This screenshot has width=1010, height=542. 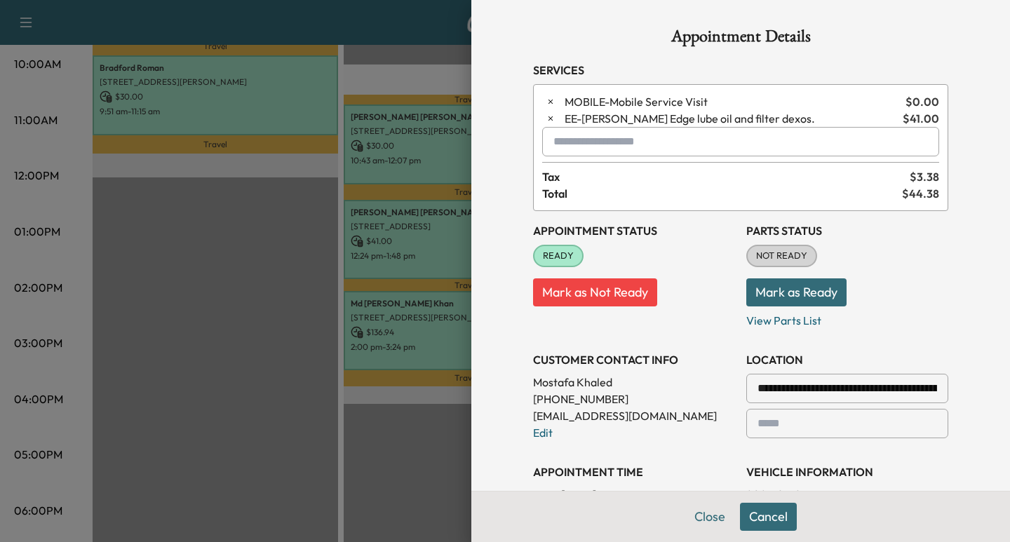 What do you see at coordinates (924, 177) in the screenshot?
I see `span: $ 3.38` at bounding box center [924, 177].